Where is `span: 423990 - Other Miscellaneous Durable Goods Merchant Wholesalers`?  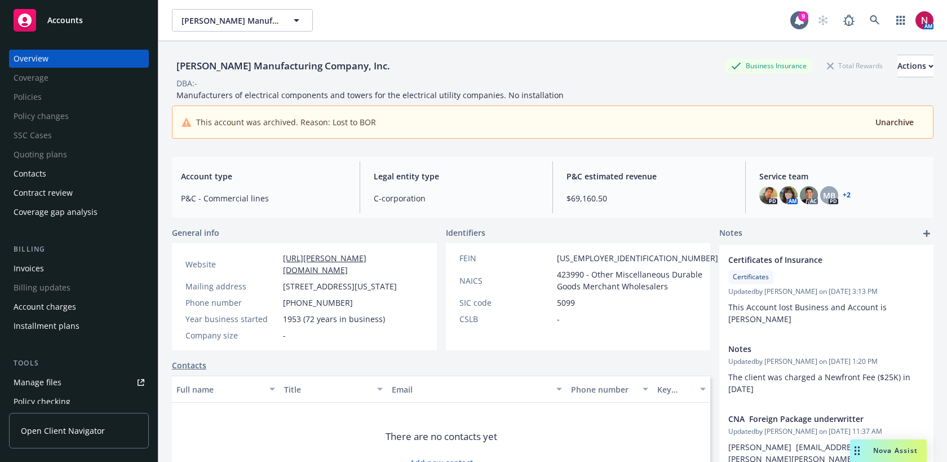
span: 423990 - Other Miscellaneous Durable Goods Merchant Wholesalers is located at coordinates (638, 280).